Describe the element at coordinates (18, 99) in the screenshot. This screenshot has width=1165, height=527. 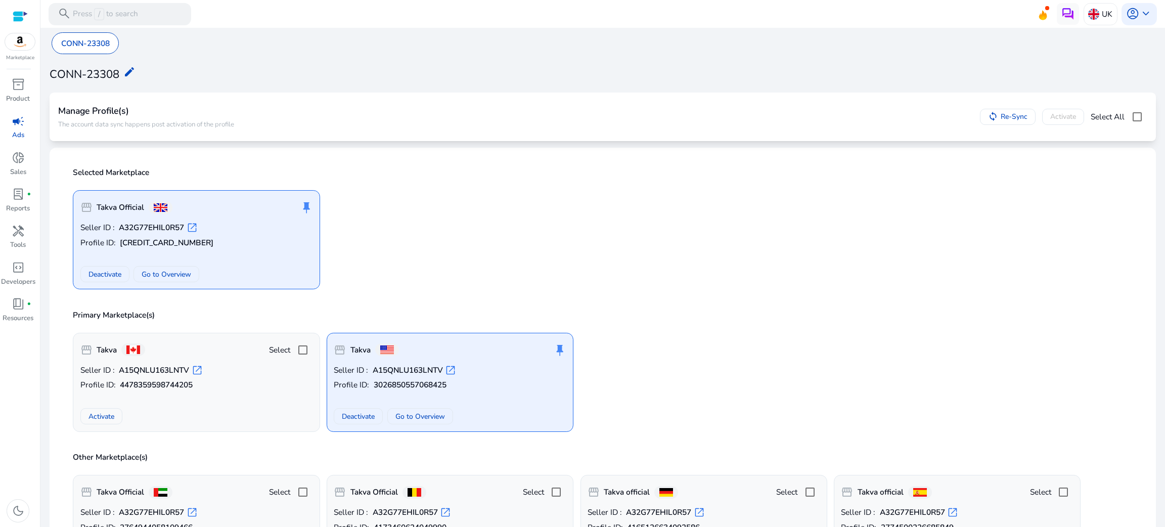
I see `p: Product` at that location.